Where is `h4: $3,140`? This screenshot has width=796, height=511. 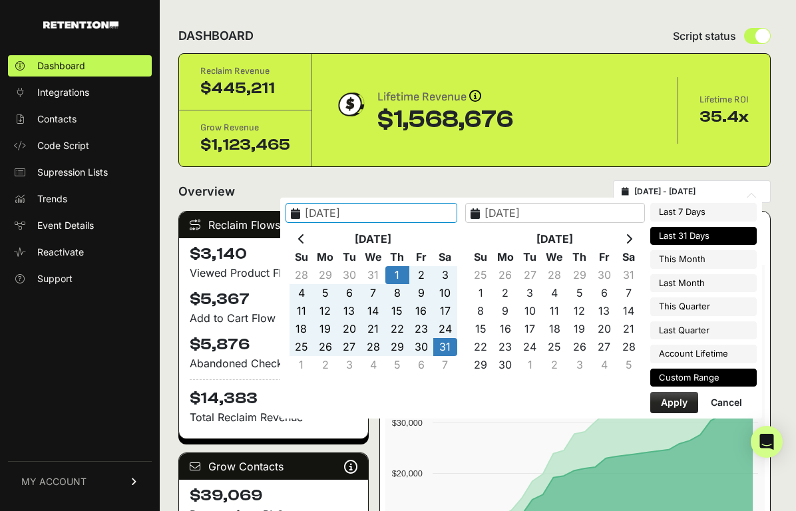 h4: $3,140 is located at coordinates (274, 254).